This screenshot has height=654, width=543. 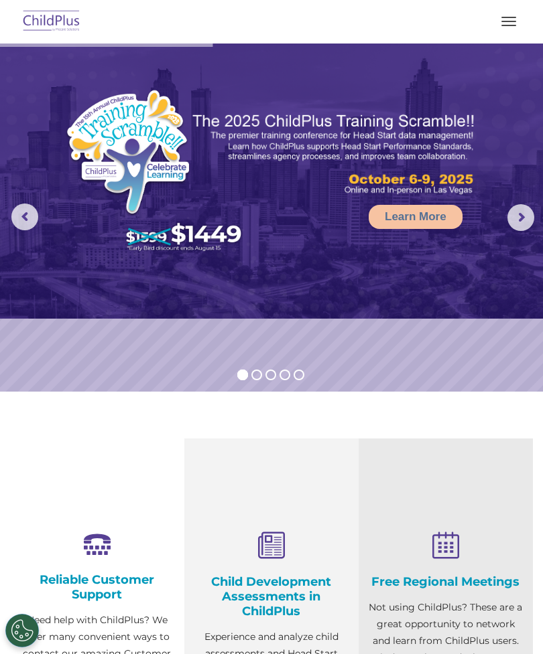 What do you see at coordinates (271, 597) in the screenshot?
I see `h4: Child Development Assessments in ChildPlus` at bounding box center [271, 597].